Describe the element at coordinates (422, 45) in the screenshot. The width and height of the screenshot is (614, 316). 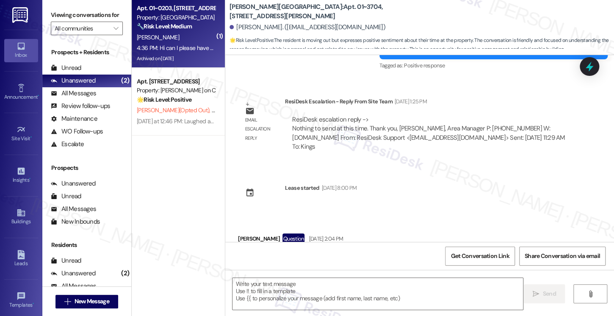
I see `span: : The resident is moving out but expresses positive sentiment about their time at the property. T...` at that location.